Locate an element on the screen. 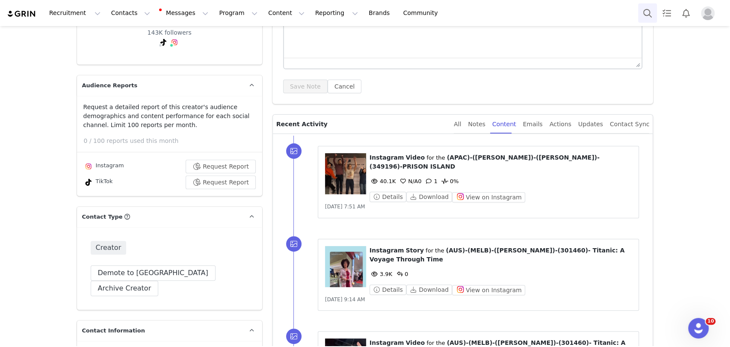 This screenshot has height=347, width=730. span: 0% is located at coordinates (449, 181).